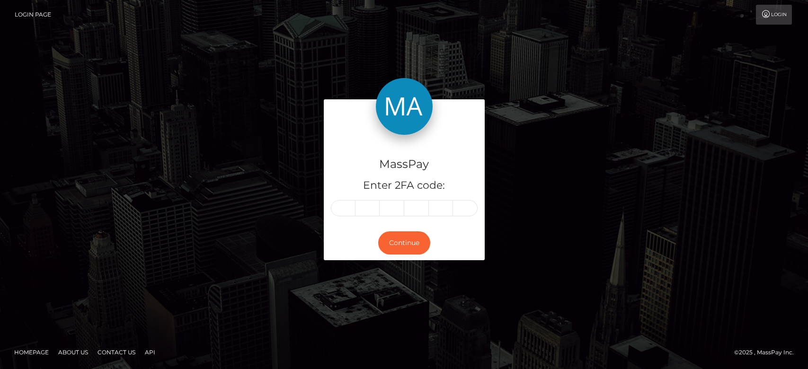 Image resolution: width=808 pixels, height=369 pixels. I want to click on img: MassPay, so click(404, 106).